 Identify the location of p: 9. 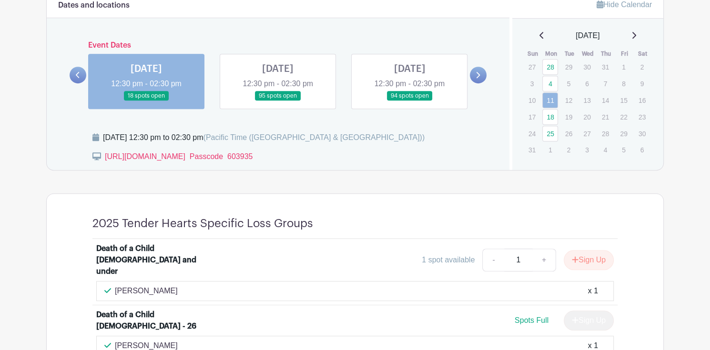
(642, 83).